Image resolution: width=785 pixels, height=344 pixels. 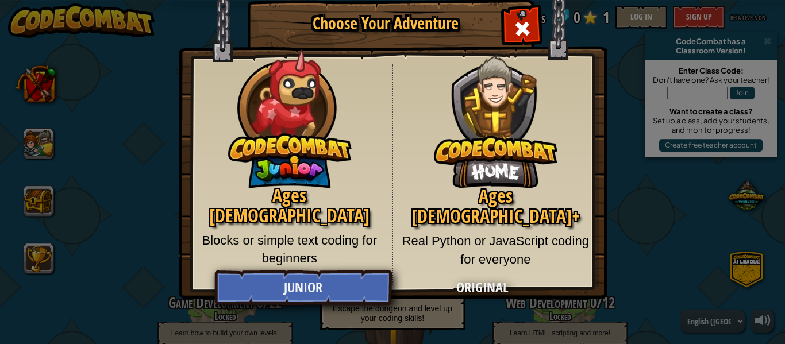 I want to click on div: Close modal, so click(x=522, y=27).